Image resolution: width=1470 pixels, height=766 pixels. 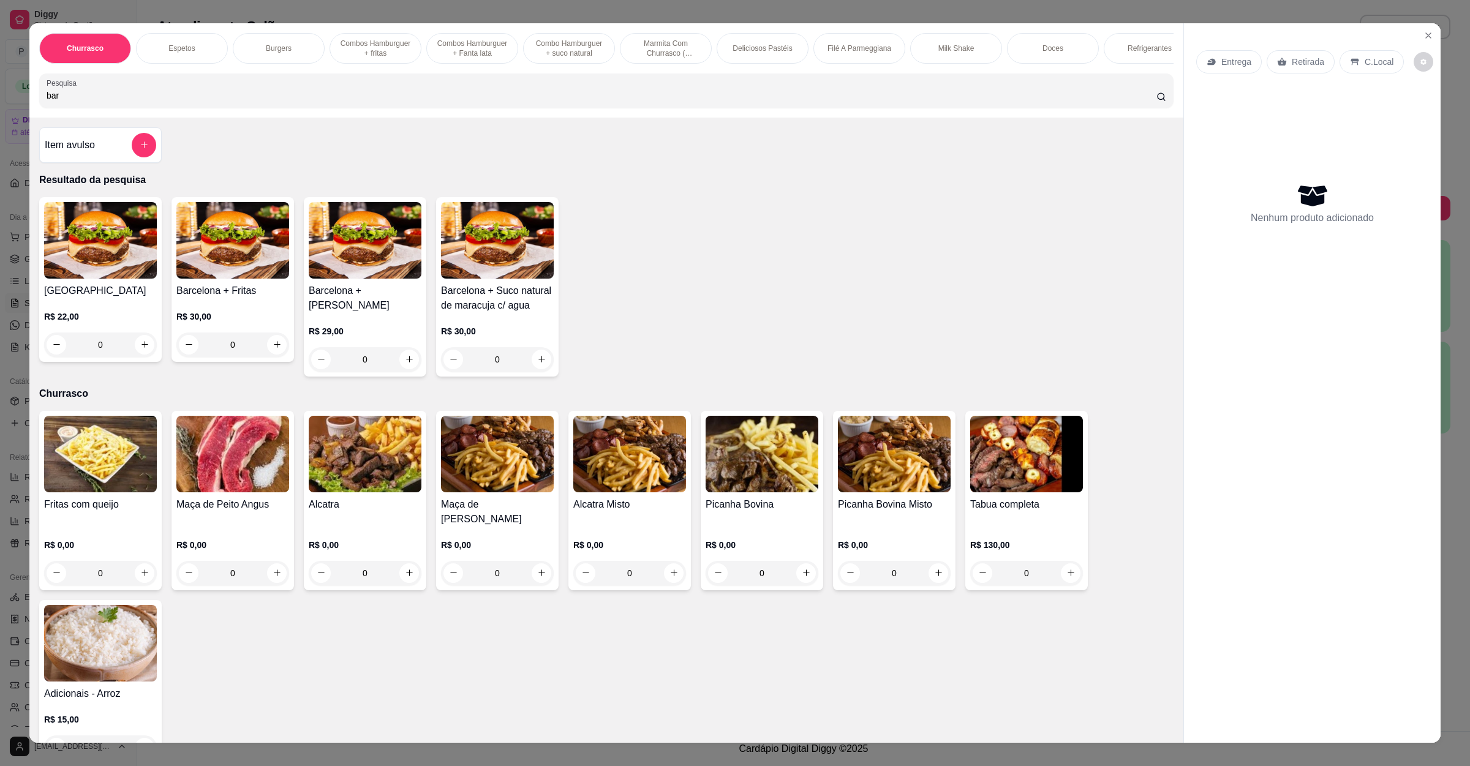 I want to click on h4: Alcatra Misto, so click(x=630, y=505).